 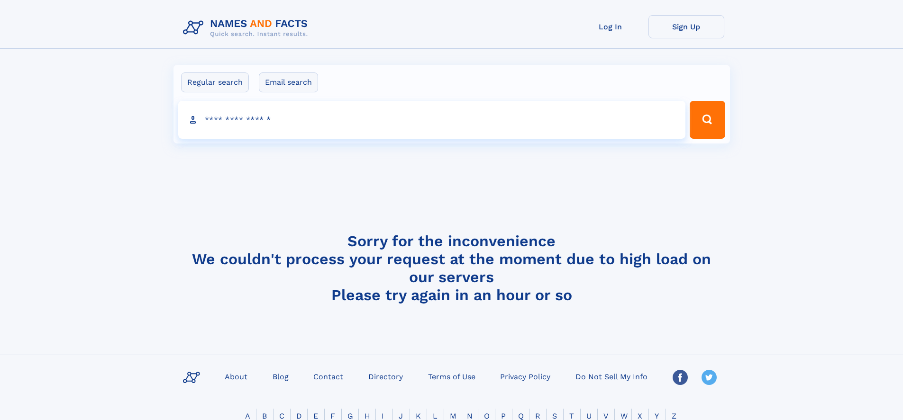 What do you see at coordinates (452, 268) in the screenshot?
I see `h4: Sorry for the inconvenience We couldn't process your request at the moment due to high load on ou...` at bounding box center [452, 268].